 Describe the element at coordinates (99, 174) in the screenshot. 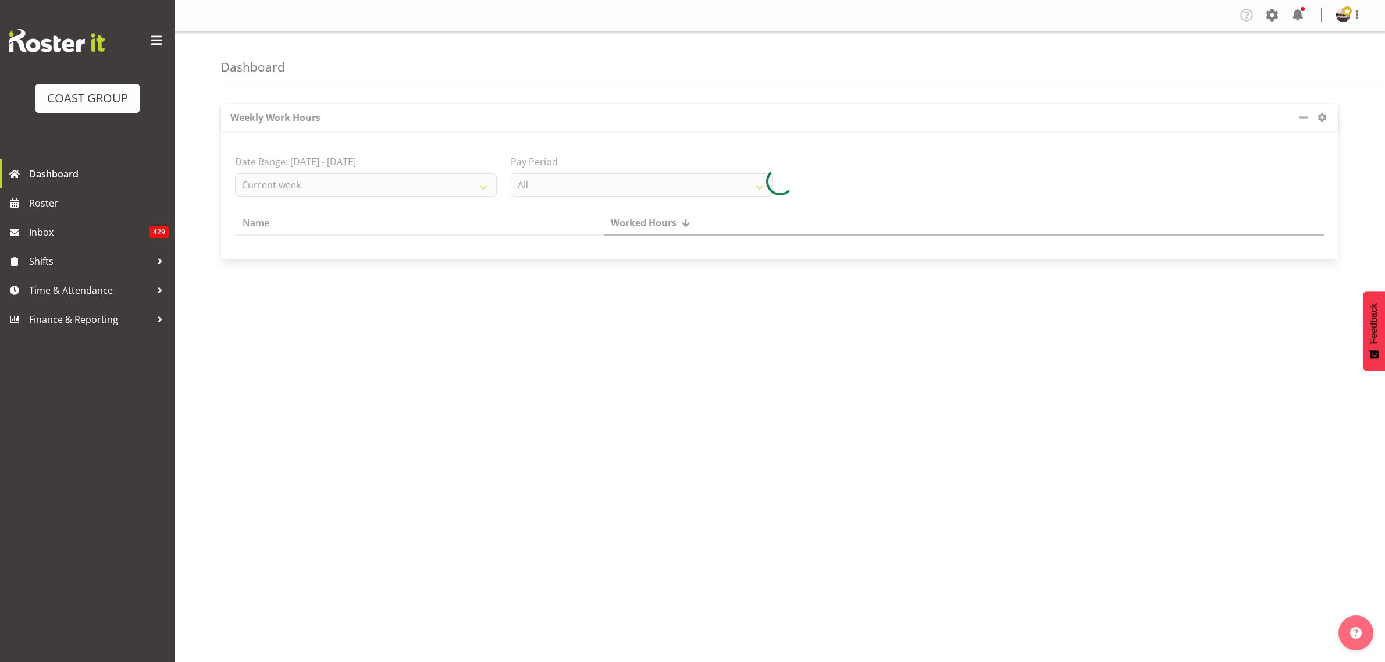

I see `span: Dashboard` at that location.